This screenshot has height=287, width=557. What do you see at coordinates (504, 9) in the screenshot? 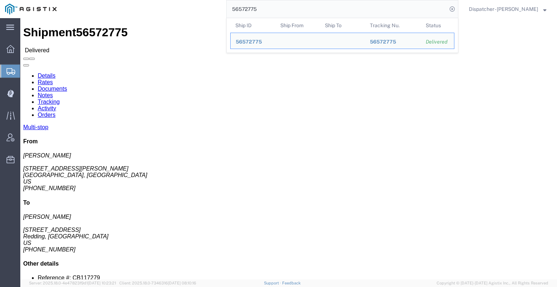
I see `span: Dispatcher - Cameron Bowman` at bounding box center [504, 9].